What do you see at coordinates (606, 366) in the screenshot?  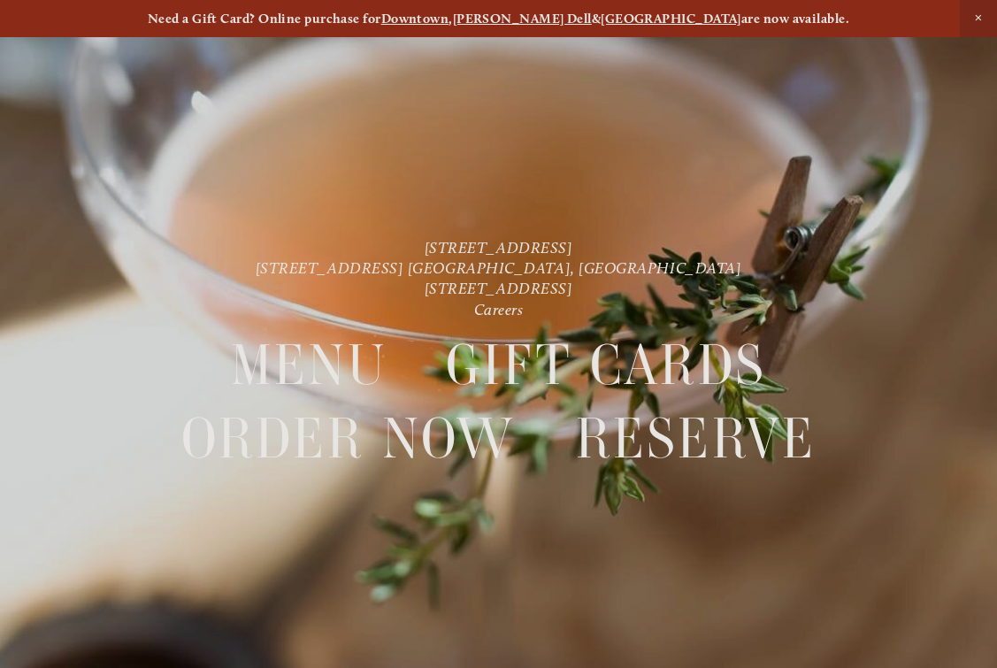 I see `span: Gift Cards` at bounding box center [606, 366].